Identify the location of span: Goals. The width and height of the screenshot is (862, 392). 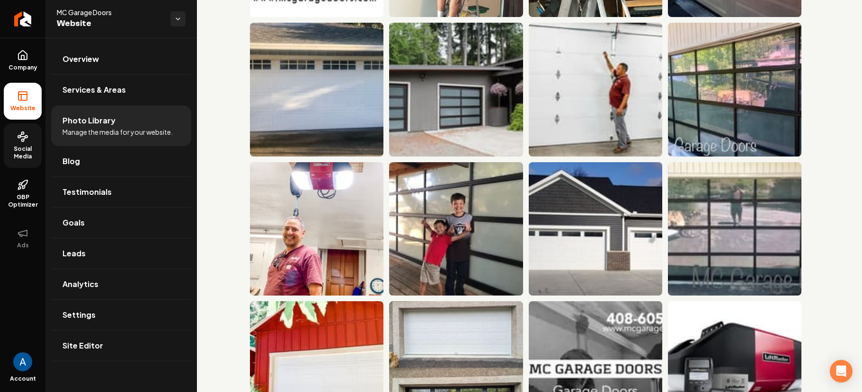
(73, 223).